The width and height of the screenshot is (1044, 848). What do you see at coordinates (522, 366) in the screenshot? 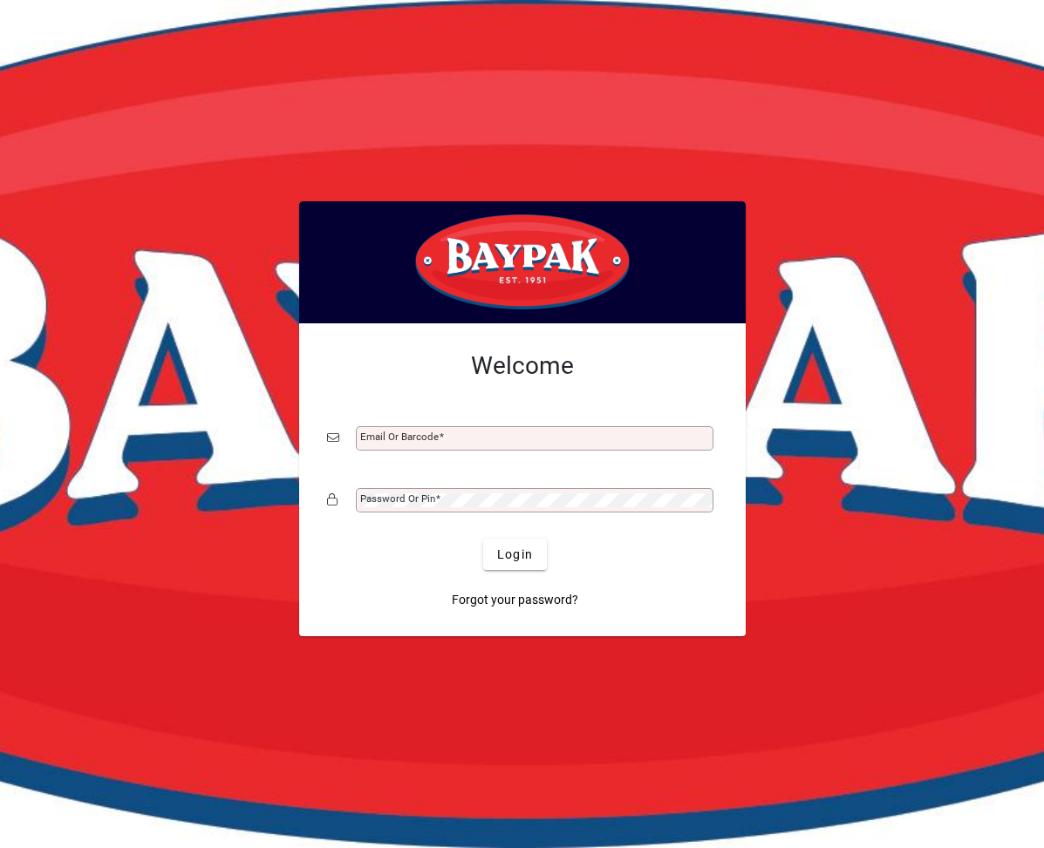
I see `h2: Welcome` at bounding box center [522, 366].